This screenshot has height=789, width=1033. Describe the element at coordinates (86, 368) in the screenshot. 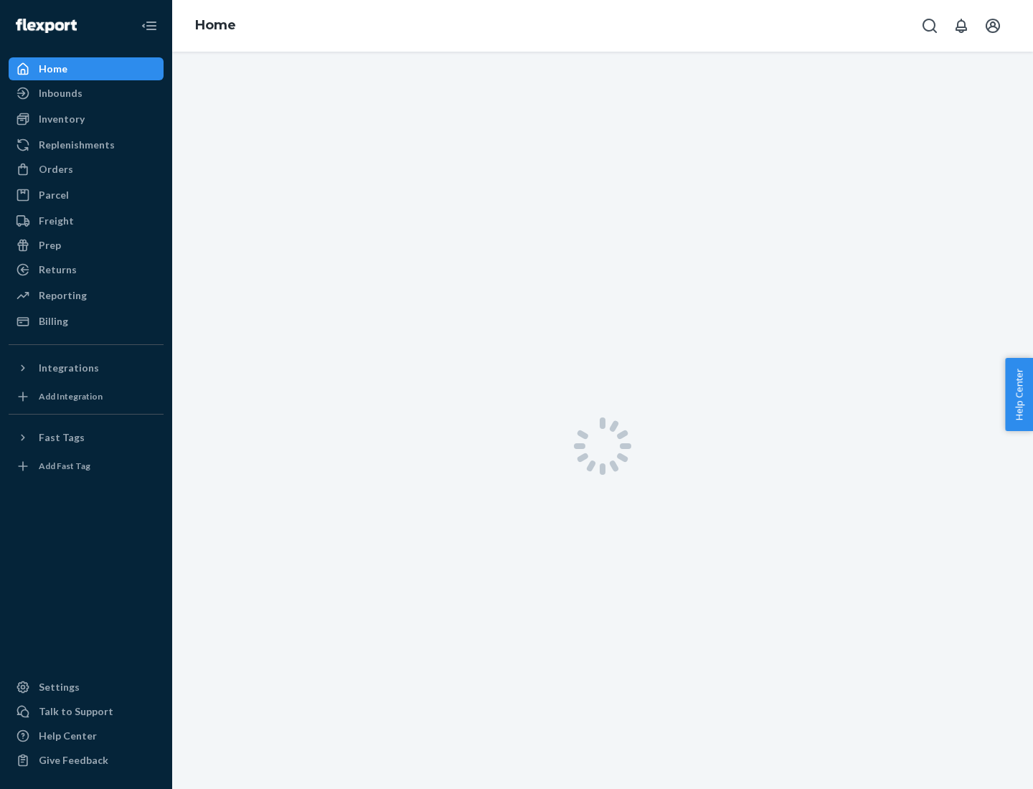

I see `button: Integrations` at that location.